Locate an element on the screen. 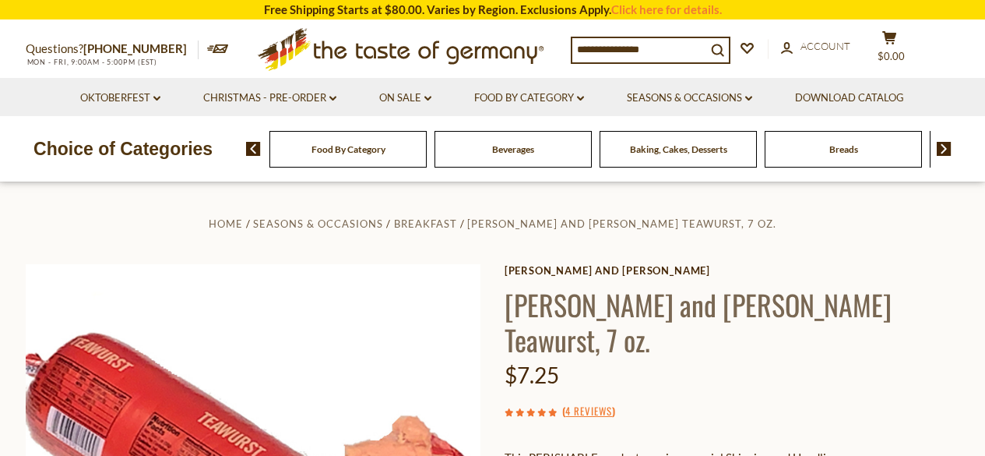 This screenshot has width=985, height=456. span: $7.25 is located at coordinates (532, 375).